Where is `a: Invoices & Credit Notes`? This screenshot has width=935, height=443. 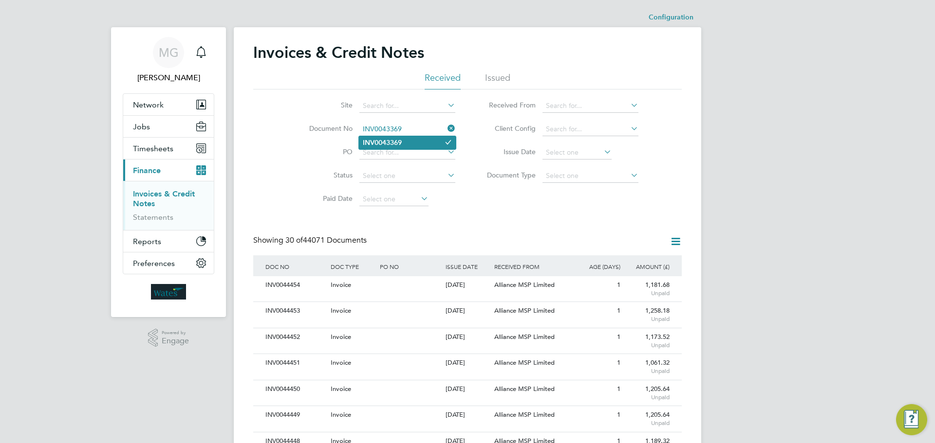
a: Invoices & Credit Notes is located at coordinates (164, 199).